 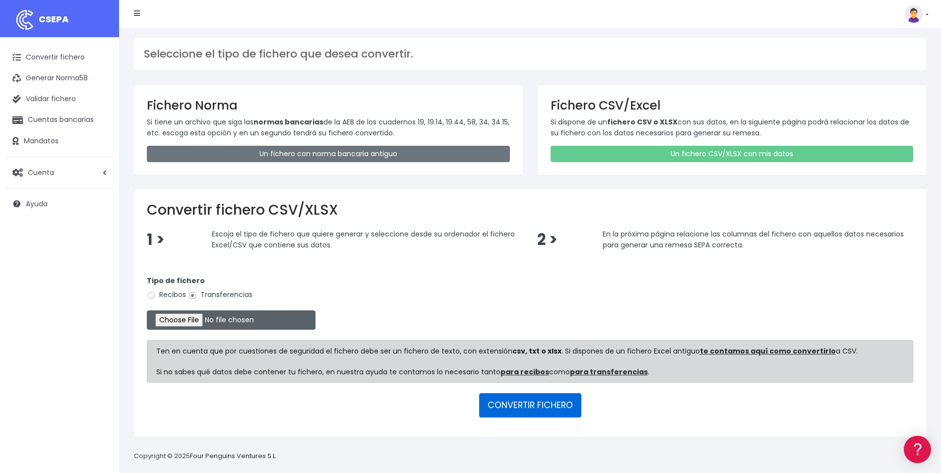 I want to click on strong: Tipo de fichero, so click(x=176, y=281).